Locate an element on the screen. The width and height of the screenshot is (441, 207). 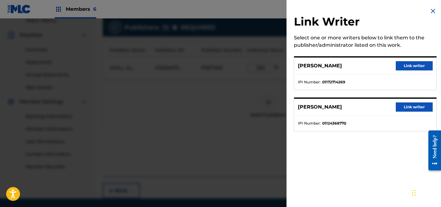
div: Open Resource Center is located at coordinates (11, 25).